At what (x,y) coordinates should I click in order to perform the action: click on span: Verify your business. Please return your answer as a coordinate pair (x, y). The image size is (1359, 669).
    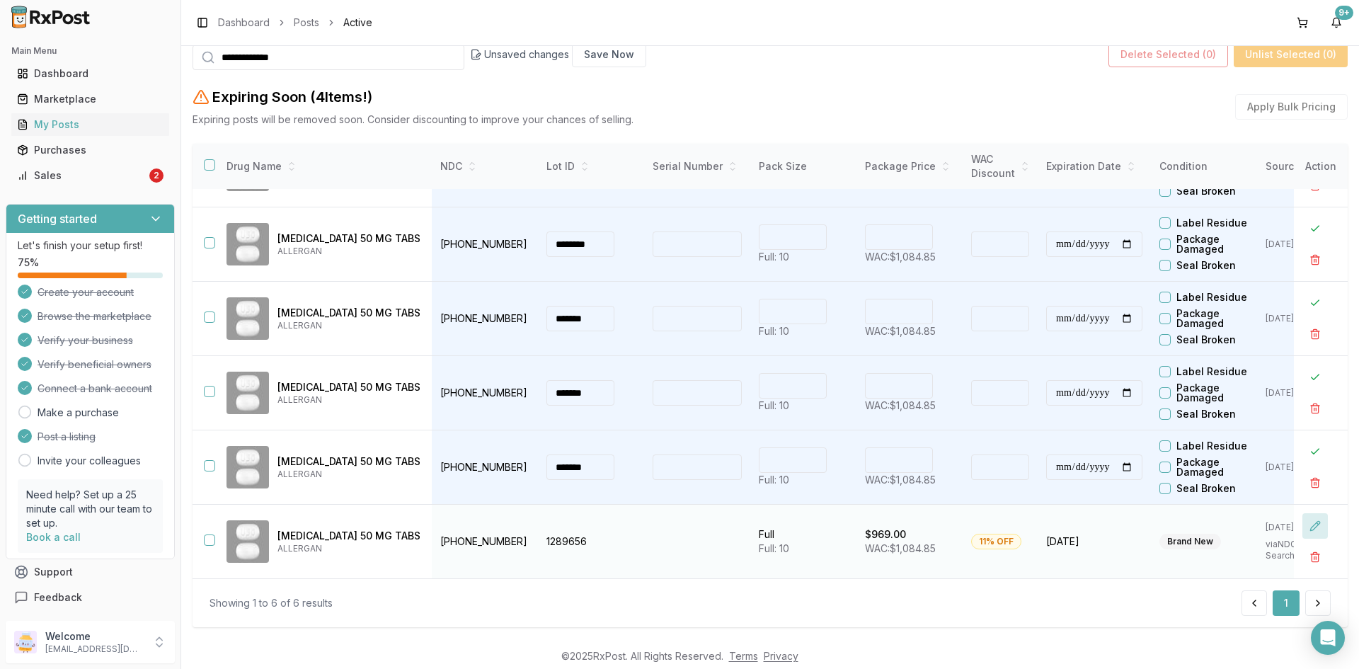
    Looking at the image, I should click on (85, 340).